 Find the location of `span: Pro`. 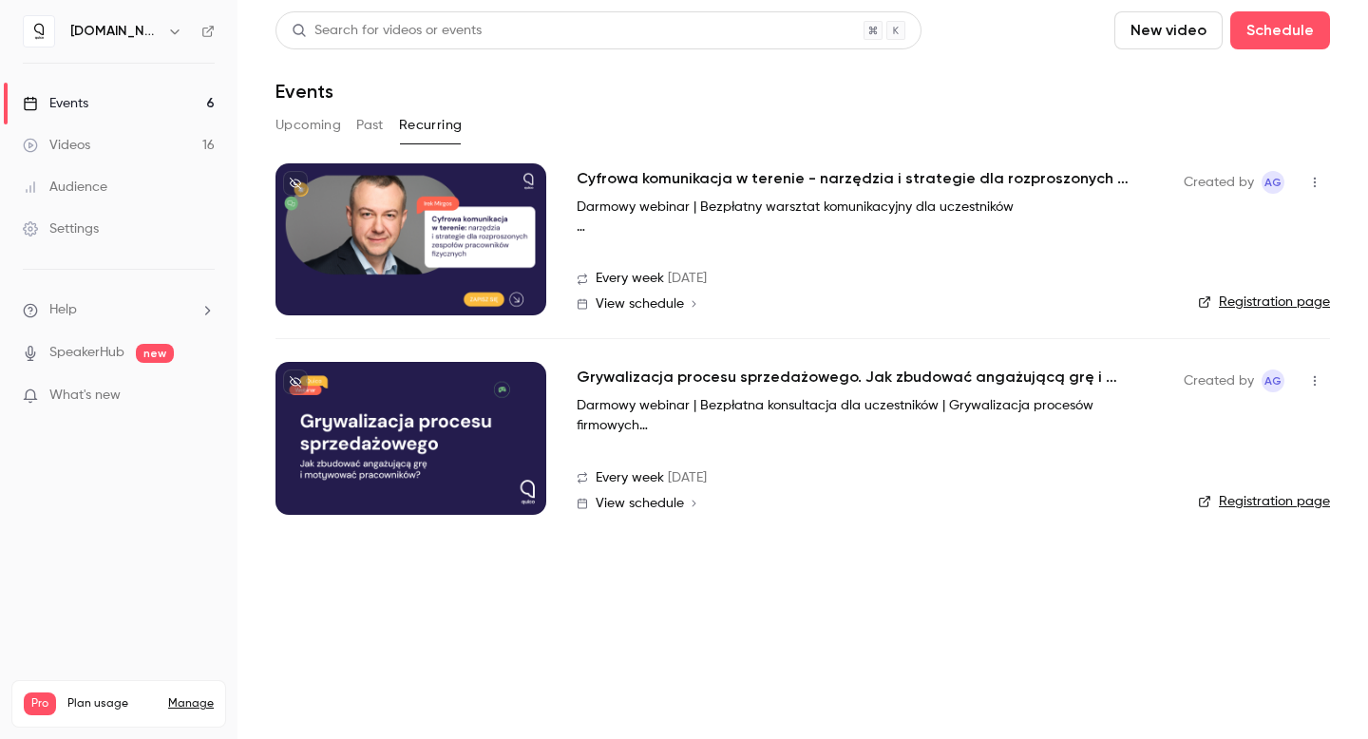

span: Pro is located at coordinates (40, 704).